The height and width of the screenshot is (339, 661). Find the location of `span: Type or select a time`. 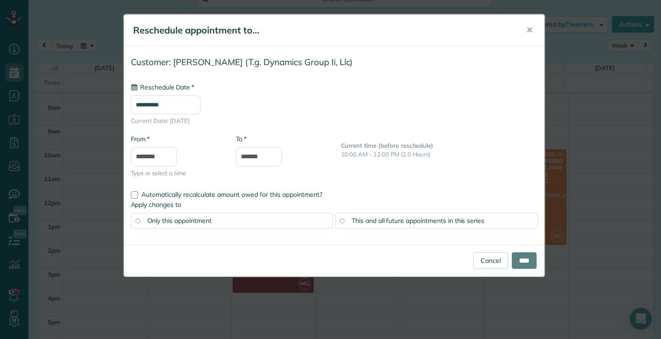

span: Type or select a time is located at coordinates (176, 173).